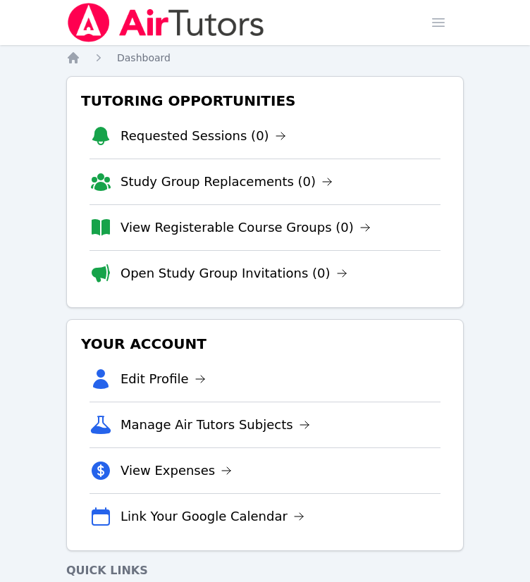 This screenshot has width=530, height=582. Describe the element at coordinates (265, 58) in the screenshot. I see `nav: Breadcrumb` at that location.